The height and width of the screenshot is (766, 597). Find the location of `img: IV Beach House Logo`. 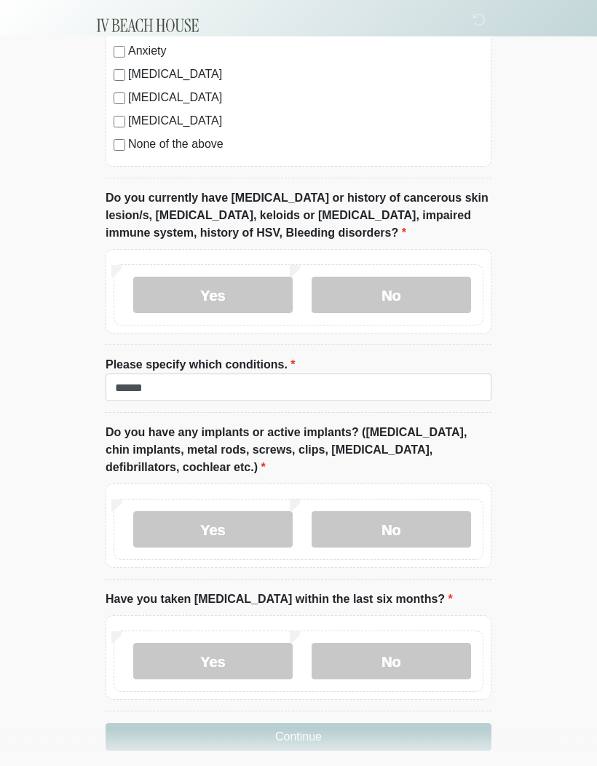

img: IV Beach House Logo is located at coordinates (148, 25).